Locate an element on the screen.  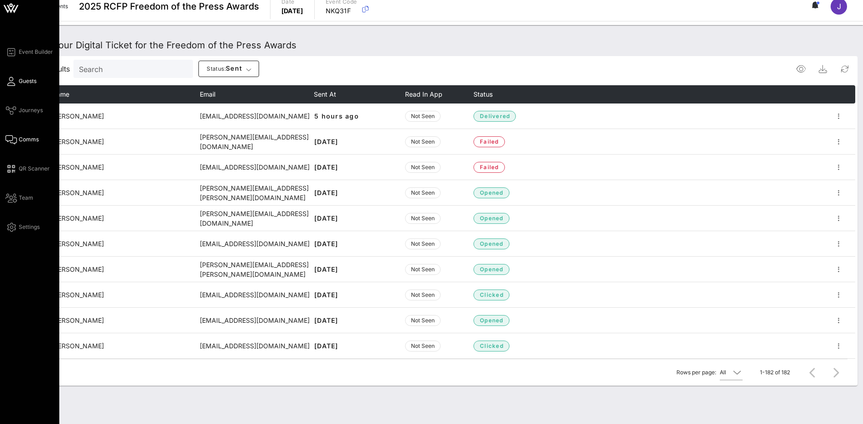
a: Event Builder is located at coordinates (29, 52).